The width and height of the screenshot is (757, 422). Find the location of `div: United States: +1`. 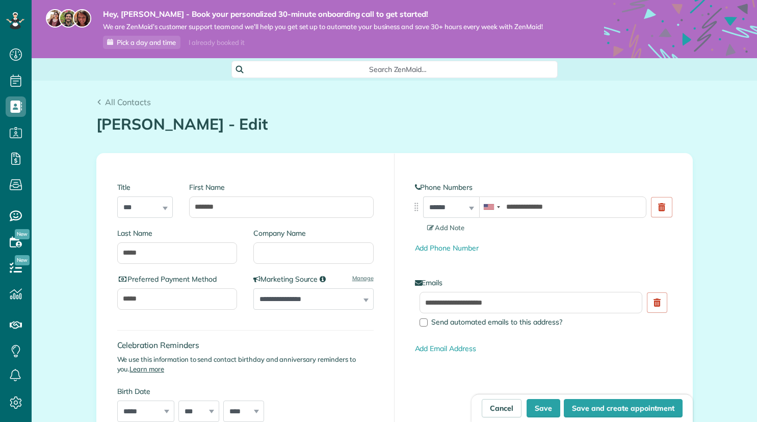

div: United States: +1 is located at coordinates (492, 207).